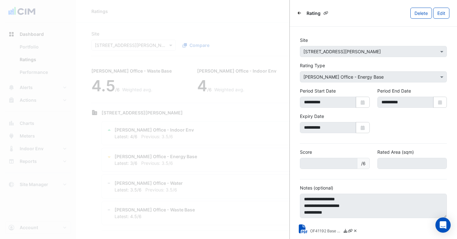  I want to click on label: Notes (optional), so click(317, 188).